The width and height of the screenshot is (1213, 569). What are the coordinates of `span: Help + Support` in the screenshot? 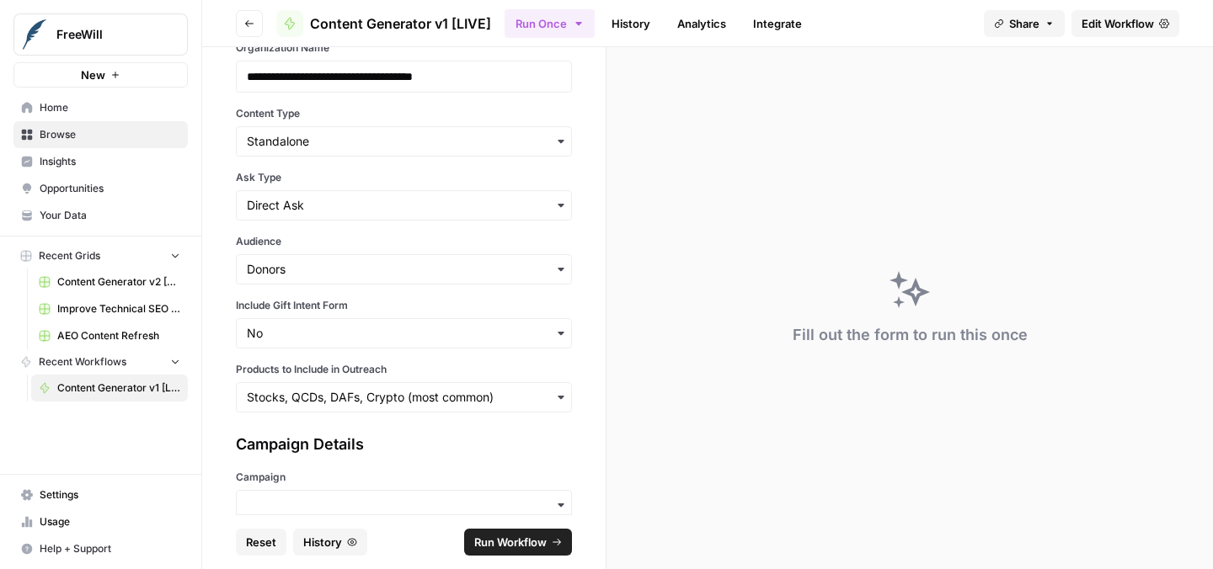 It's located at (109, 549).